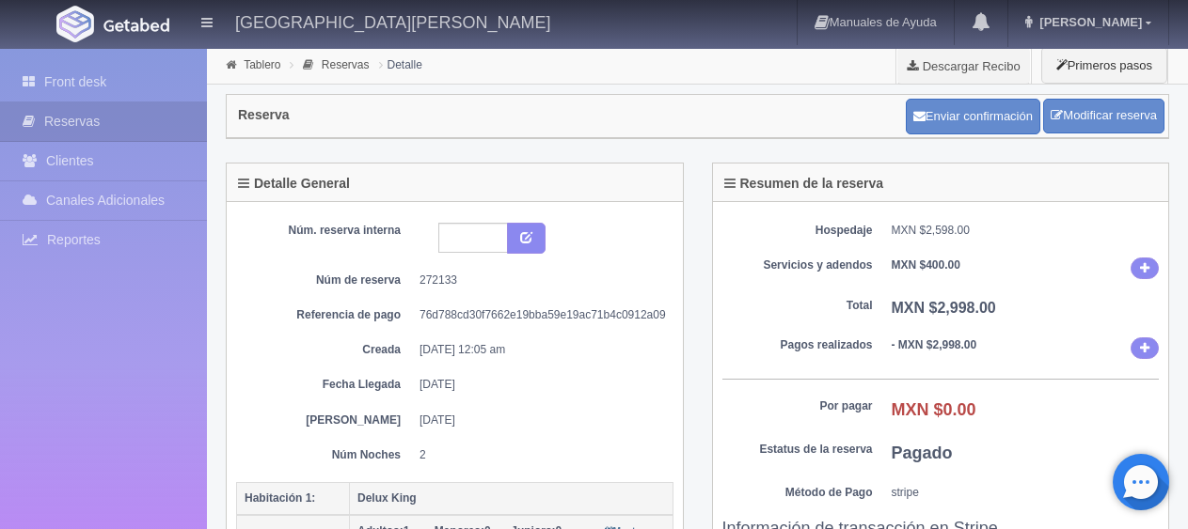 Image resolution: width=1188 pixels, height=529 pixels. Describe the element at coordinates (261, 65) in the screenshot. I see `a: Tablero` at that location.